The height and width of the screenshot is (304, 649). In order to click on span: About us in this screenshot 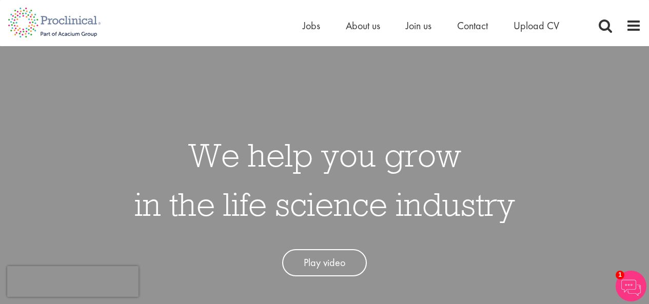, I will do `click(363, 26)`.